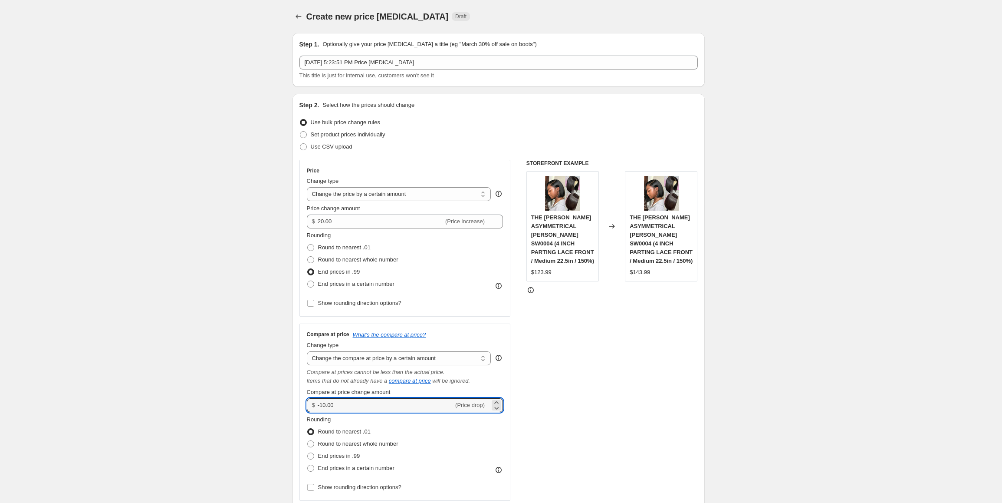 The image size is (1002, 503). Describe the element at coordinates (313, 171) in the screenshot. I see `h3: Price` at that location.